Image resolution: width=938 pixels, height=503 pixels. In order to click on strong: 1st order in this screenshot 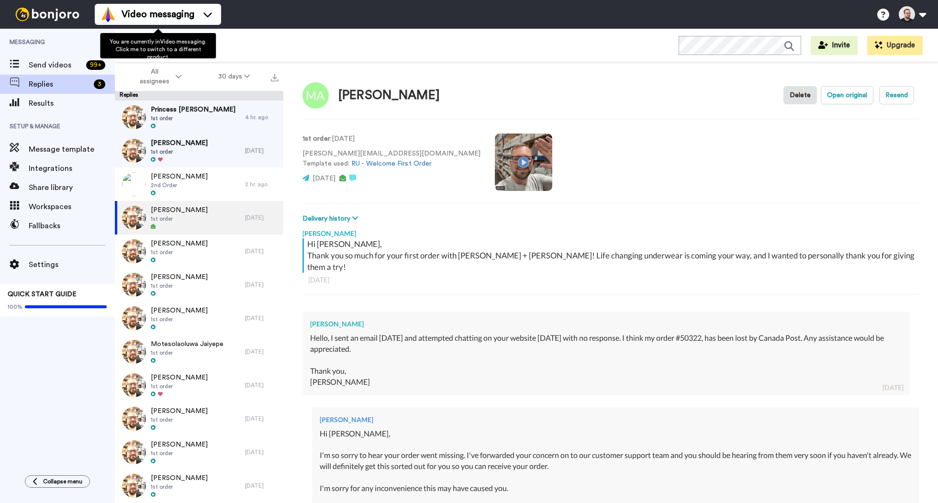, I will do `click(316, 139)`.